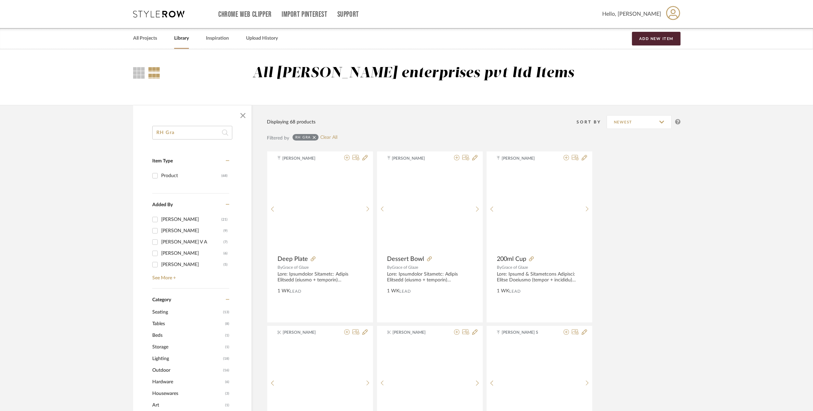 The image size is (813, 411). What do you see at coordinates (226, 254) in the screenshot?
I see `div: (6)` at bounding box center [226, 254].